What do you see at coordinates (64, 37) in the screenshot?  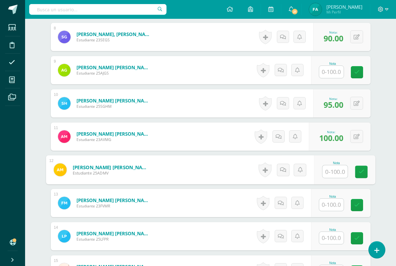 I see `img: 24c9fc2407ce4426c5a0f399ee16569c.png` at bounding box center [64, 37].